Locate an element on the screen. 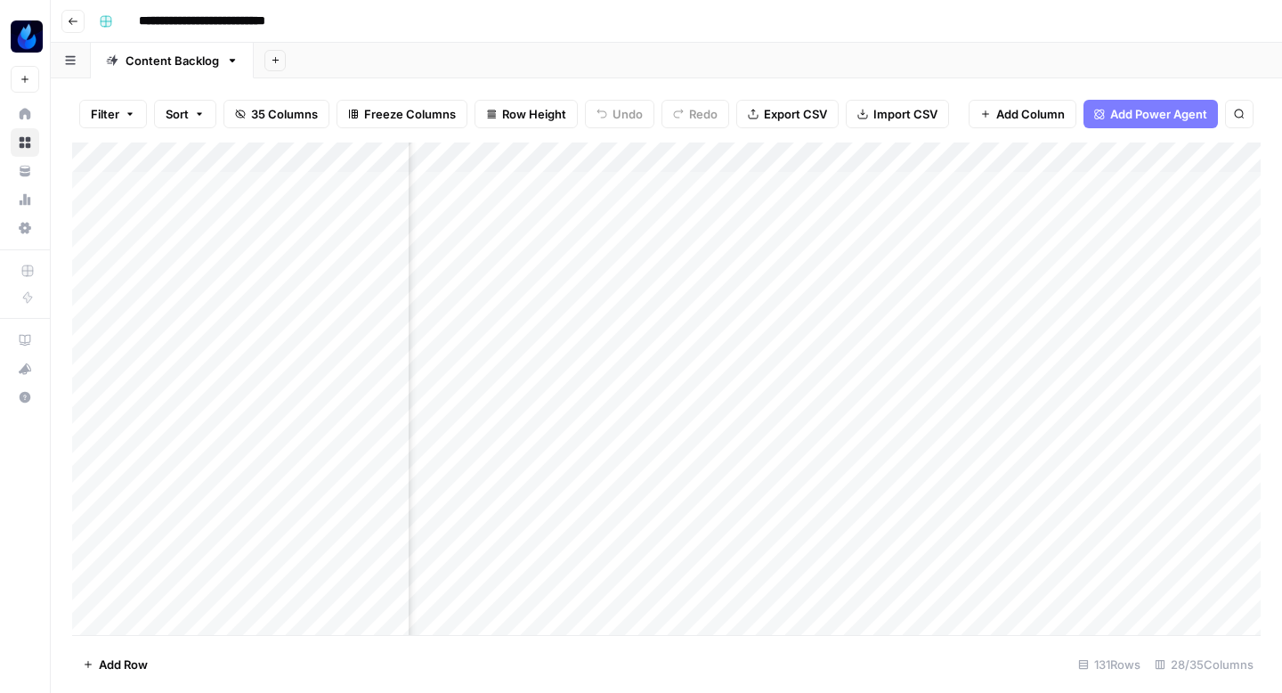 This screenshot has width=1282, height=693. a: Settings is located at coordinates (25, 228).